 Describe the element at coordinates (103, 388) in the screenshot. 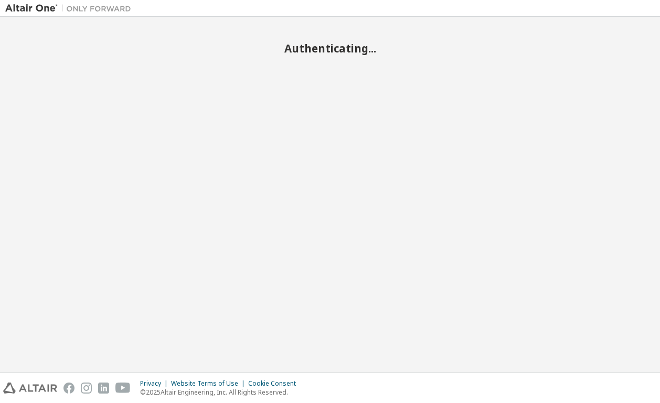

I see `img: linkedin.svg` at that location.